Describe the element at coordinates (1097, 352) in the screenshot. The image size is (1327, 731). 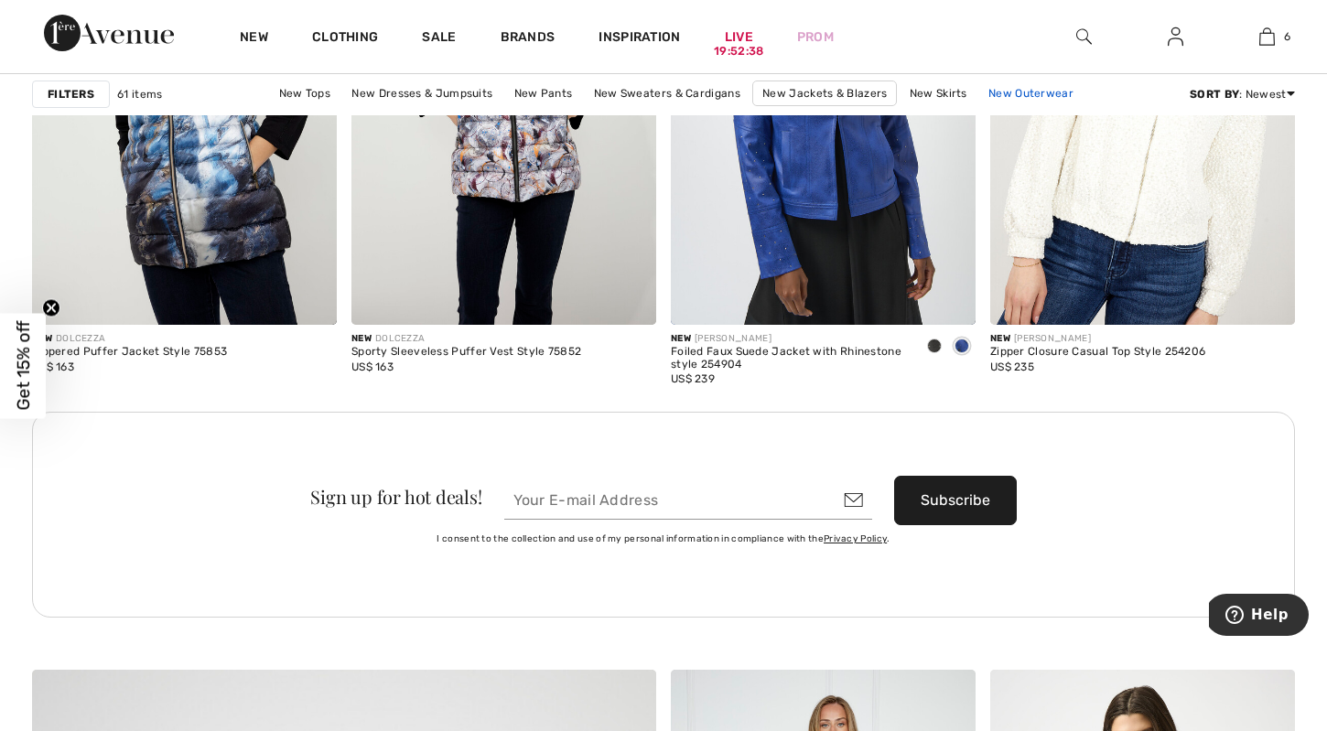
I see `div: Zipper Closure Casual Top Style 254206` at that location.